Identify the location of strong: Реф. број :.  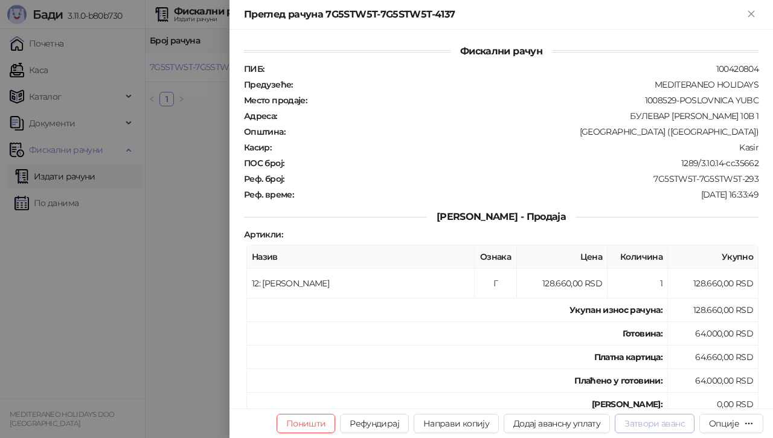
(264, 179).